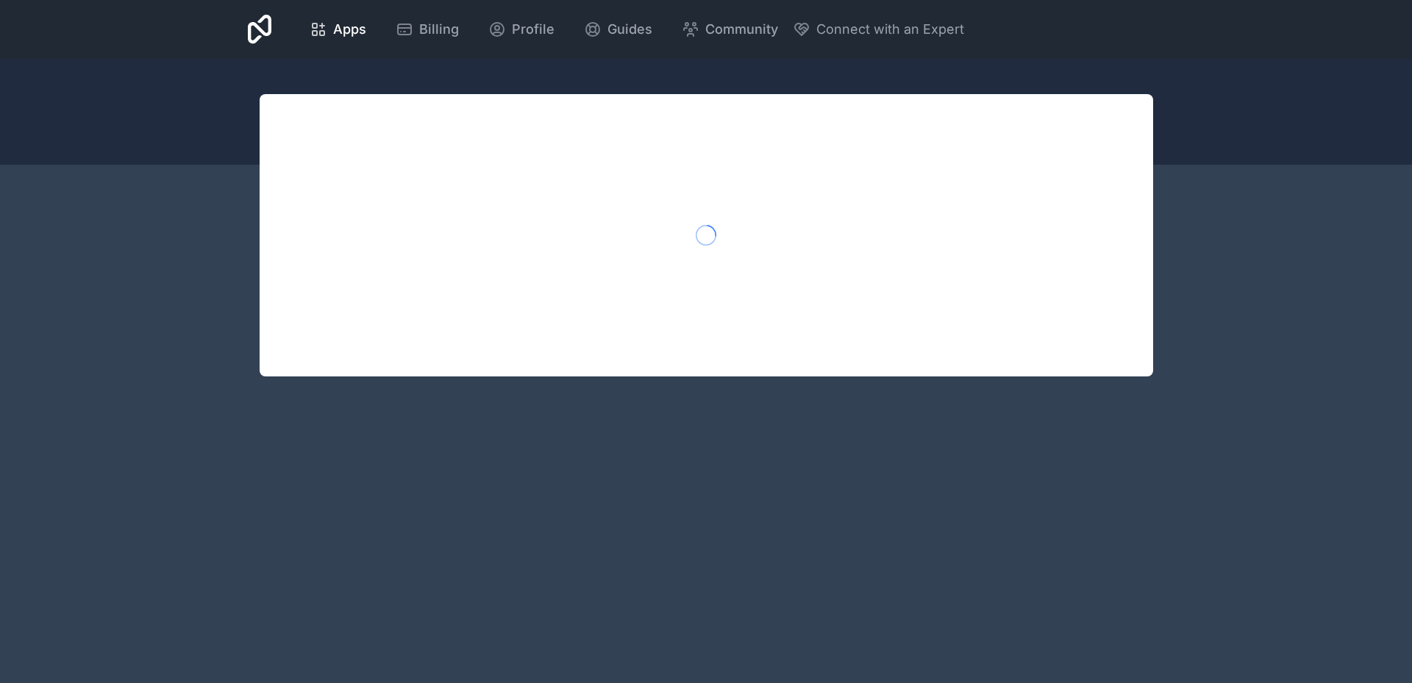  Describe the element at coordinates (741, 29) in the screenshot. I see `span: Community` at that location.